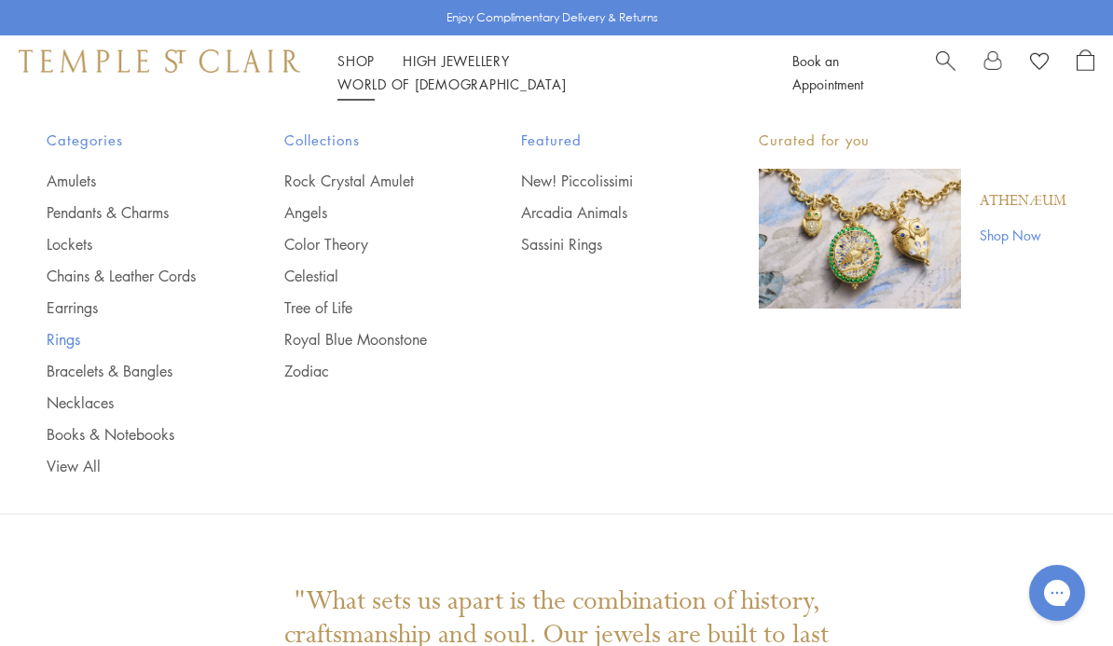  What do you see at coordinates (602, 140) in the screenshot?
I see `span: Featured` at bounding box center [602, 140].